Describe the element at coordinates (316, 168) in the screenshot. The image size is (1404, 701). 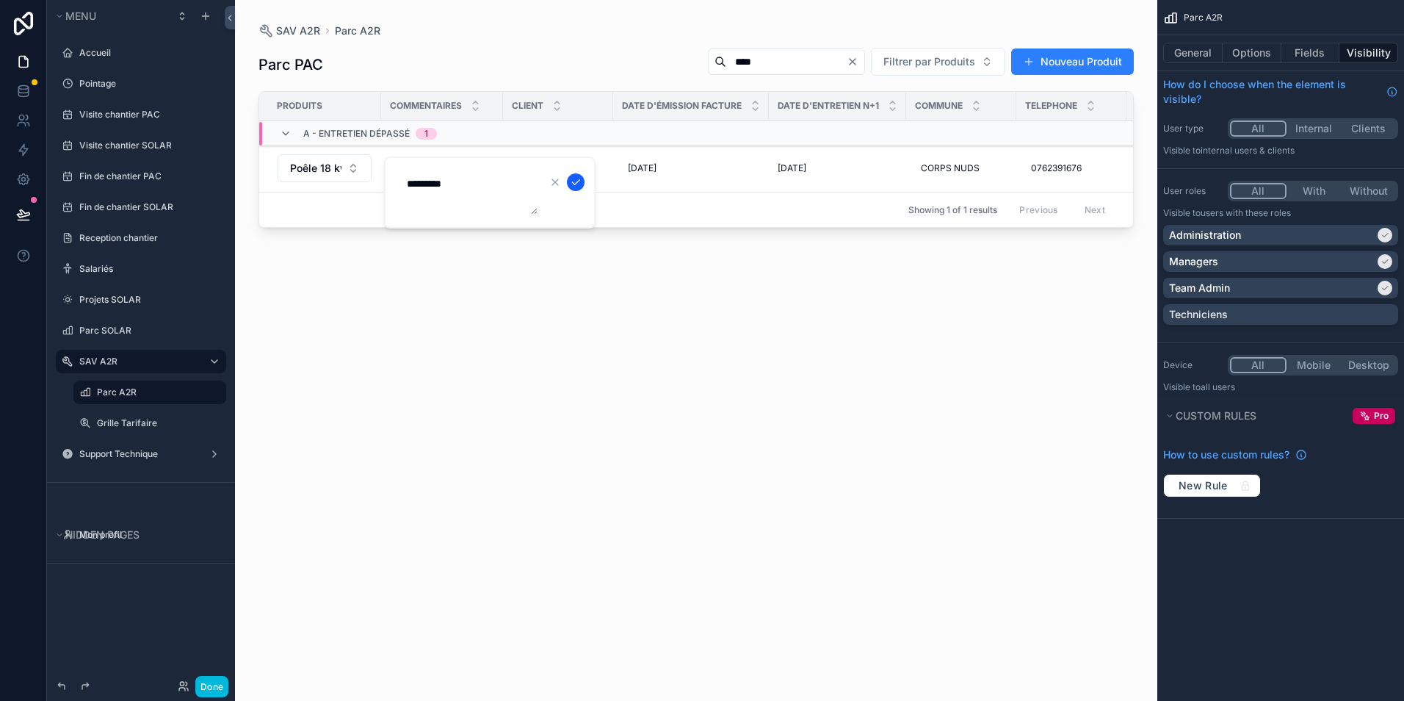
I see `span: Poêle 18 kw` at that location.